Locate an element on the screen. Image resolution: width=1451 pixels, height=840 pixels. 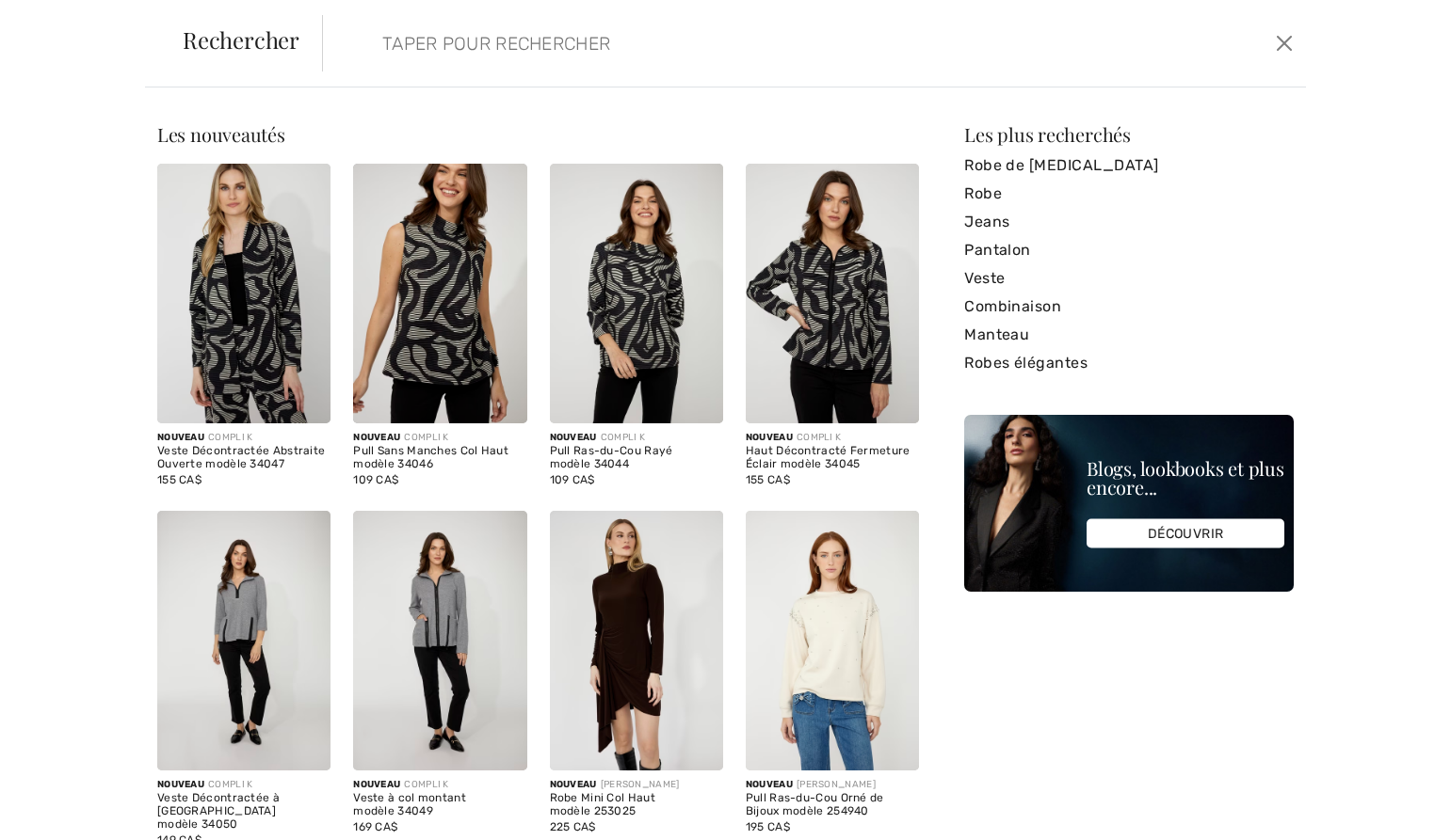
a: Veste Décontractée Abstraite Ouverte modèle 34047. As sample is located at coordinates (244, 293).